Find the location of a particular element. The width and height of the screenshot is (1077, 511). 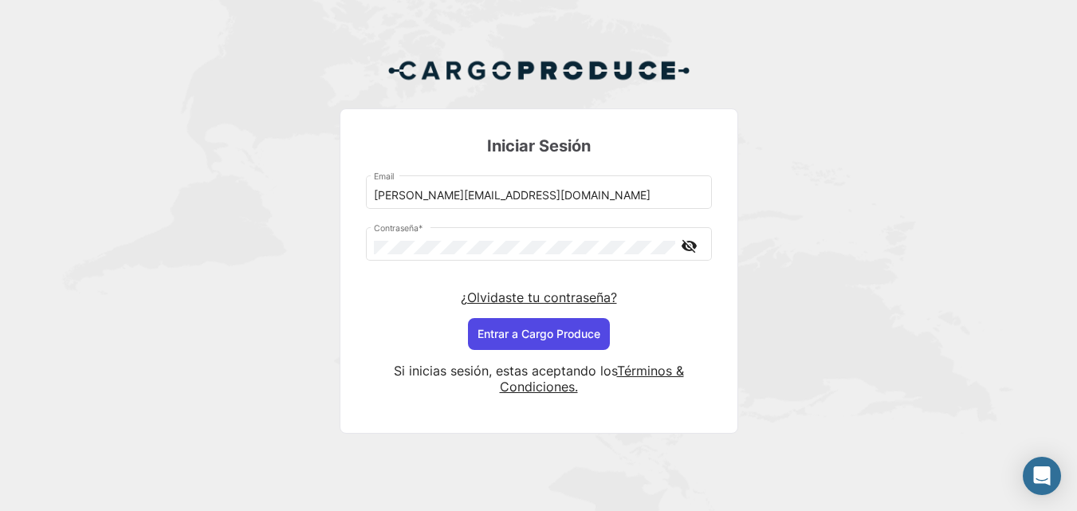

a: Términos & Condiciones. is located at coordinates (592, 379).